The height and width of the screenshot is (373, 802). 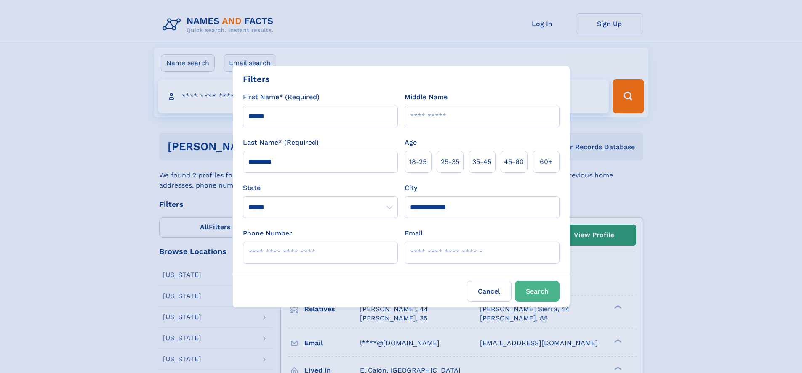 I want to click on label: Phone Number, so click(x=267, y=234).